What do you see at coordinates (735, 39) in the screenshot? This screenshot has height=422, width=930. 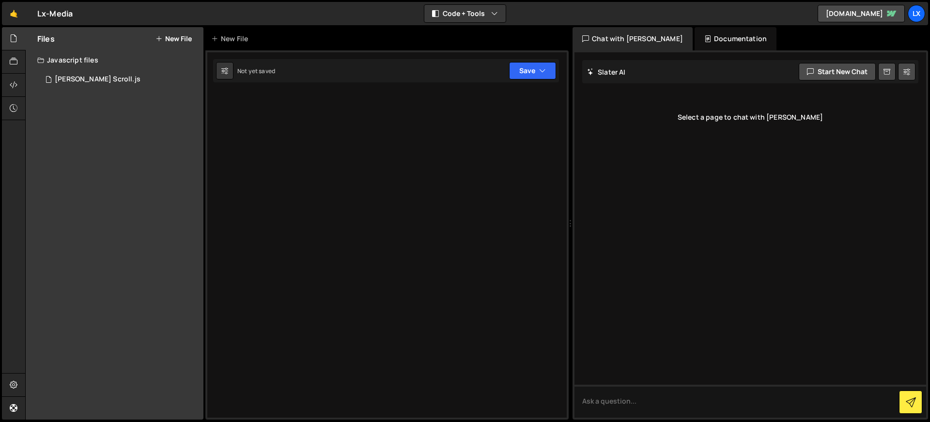 I see `div: Documentation` at bounding box center [735, 39].